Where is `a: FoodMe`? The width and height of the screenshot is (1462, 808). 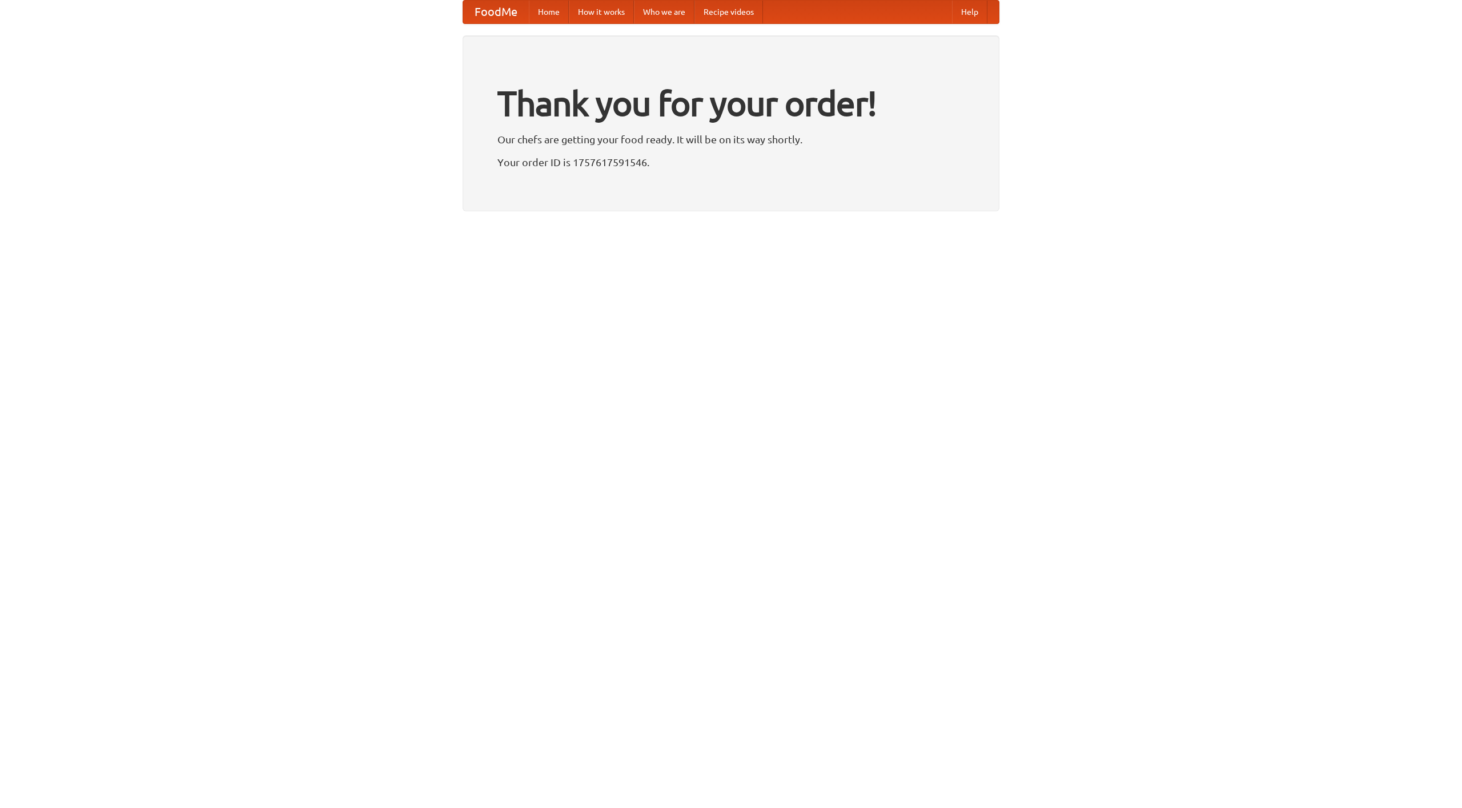 a: FoodMe is located at coordinates (496, 12).